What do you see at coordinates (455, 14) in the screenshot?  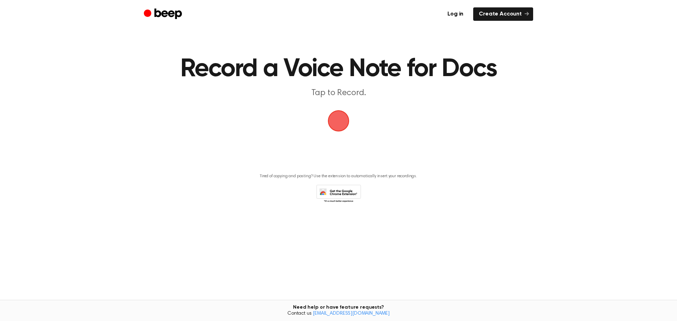 I see `a: Log in` at bounding box center [455, 14].